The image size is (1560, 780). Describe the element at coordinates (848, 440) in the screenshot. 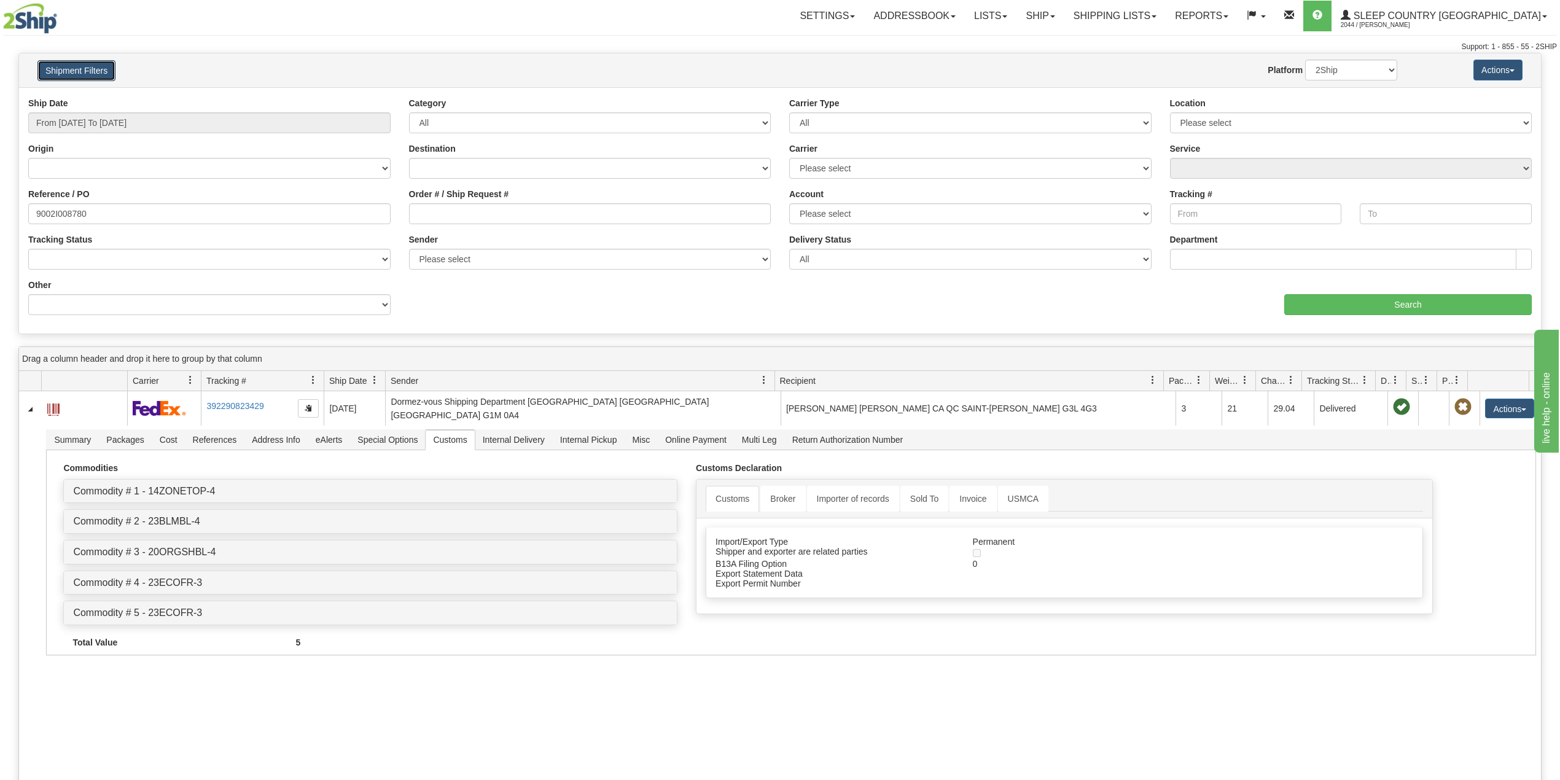

I see `span: Return Authorization Number` at that location.